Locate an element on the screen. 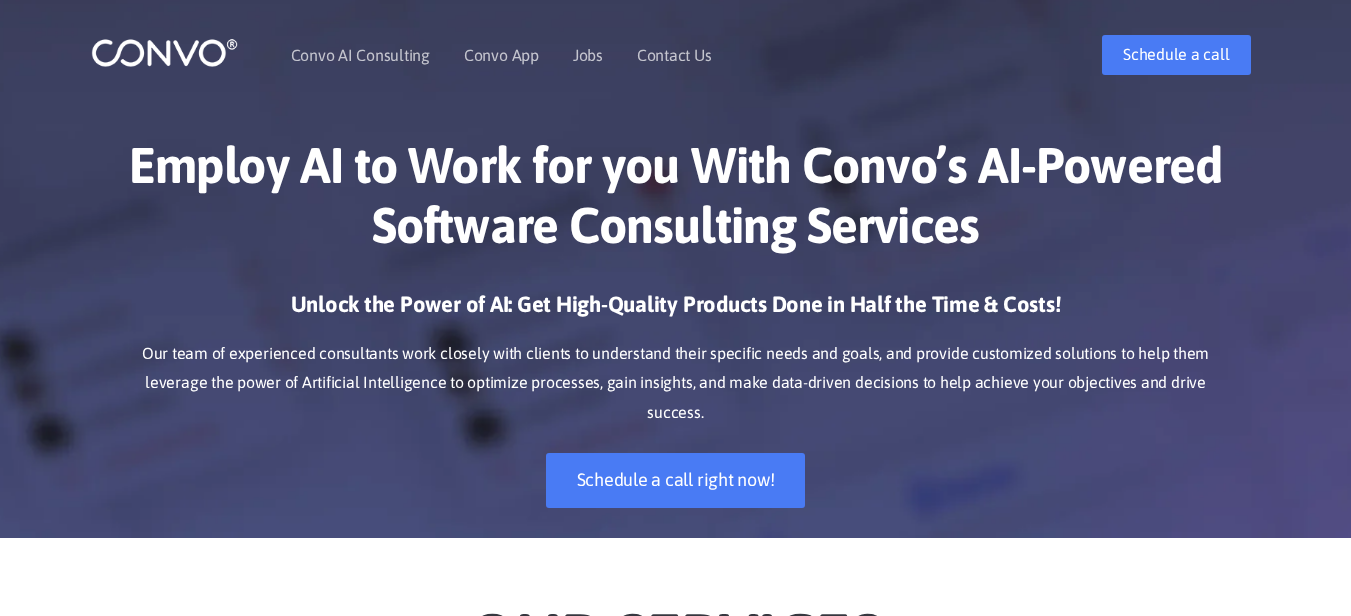 The width and height of the screenshot is (1351, 616). a: Schedule a call right now! is located at coordinates (676, 480).